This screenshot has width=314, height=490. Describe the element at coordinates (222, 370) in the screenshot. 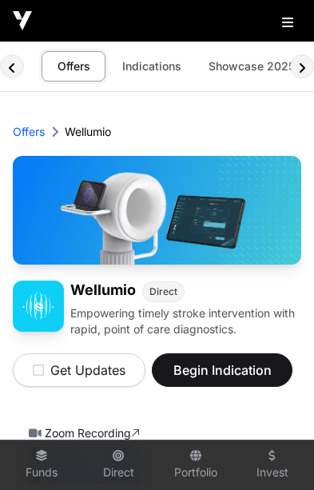

I see `button: Begin Indication` at that location.